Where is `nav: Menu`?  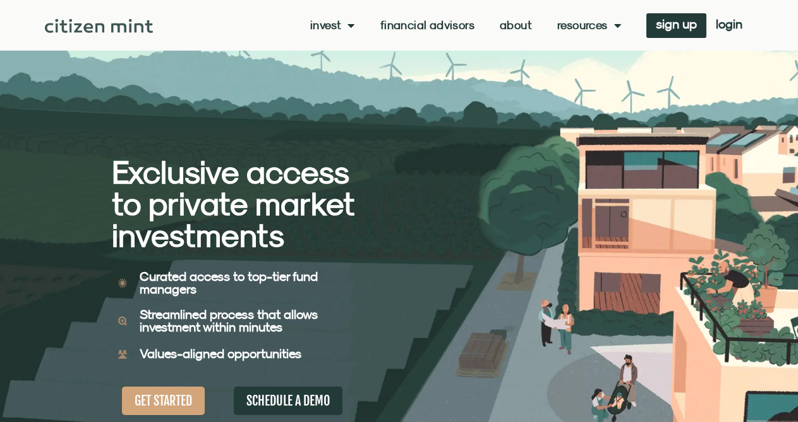
nav: Menu is located at coordinates (466, 25).